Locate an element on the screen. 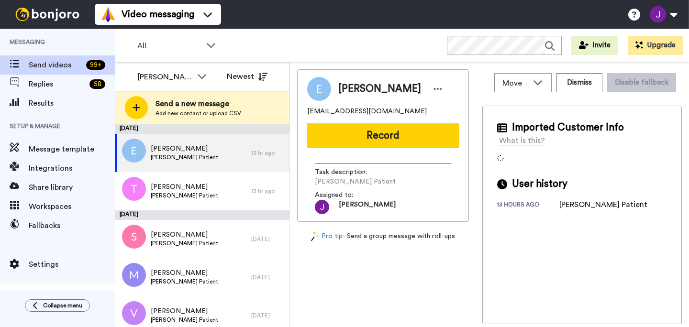  span: Task description : is located at coordinates (349, 172).